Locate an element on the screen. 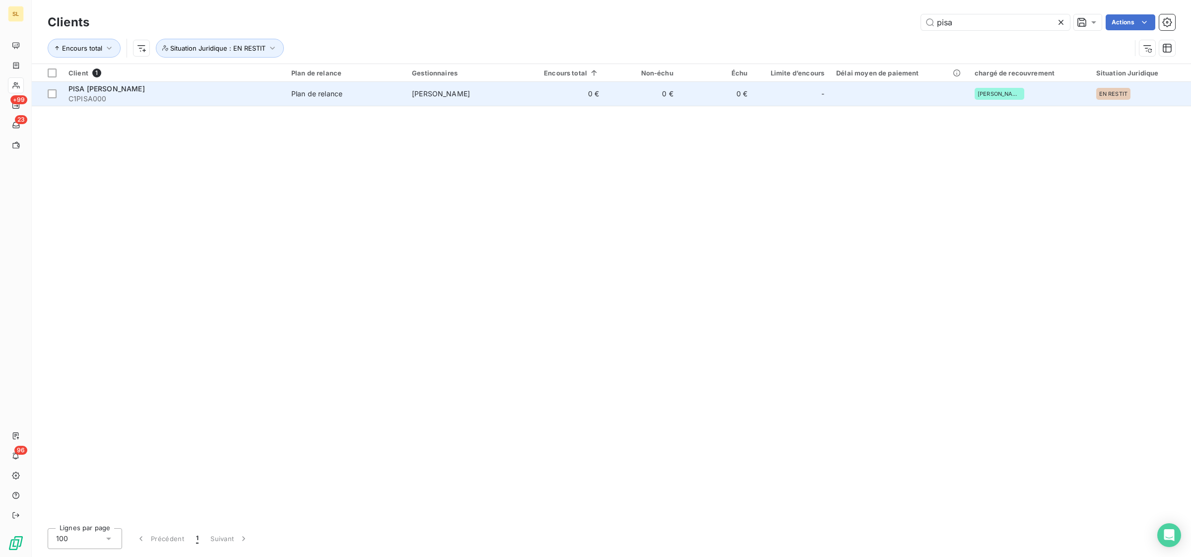 The width and height of the screenshot is (1191, 557). span: EN RESTIT is located at coordinates (1113, 94).